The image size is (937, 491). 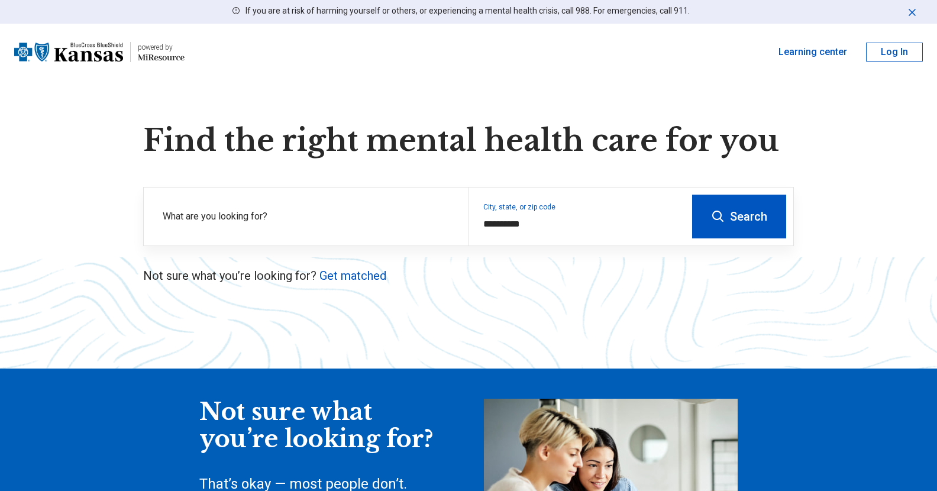 I want to click on label: What are you looking for?, so click(x=308, y=216).